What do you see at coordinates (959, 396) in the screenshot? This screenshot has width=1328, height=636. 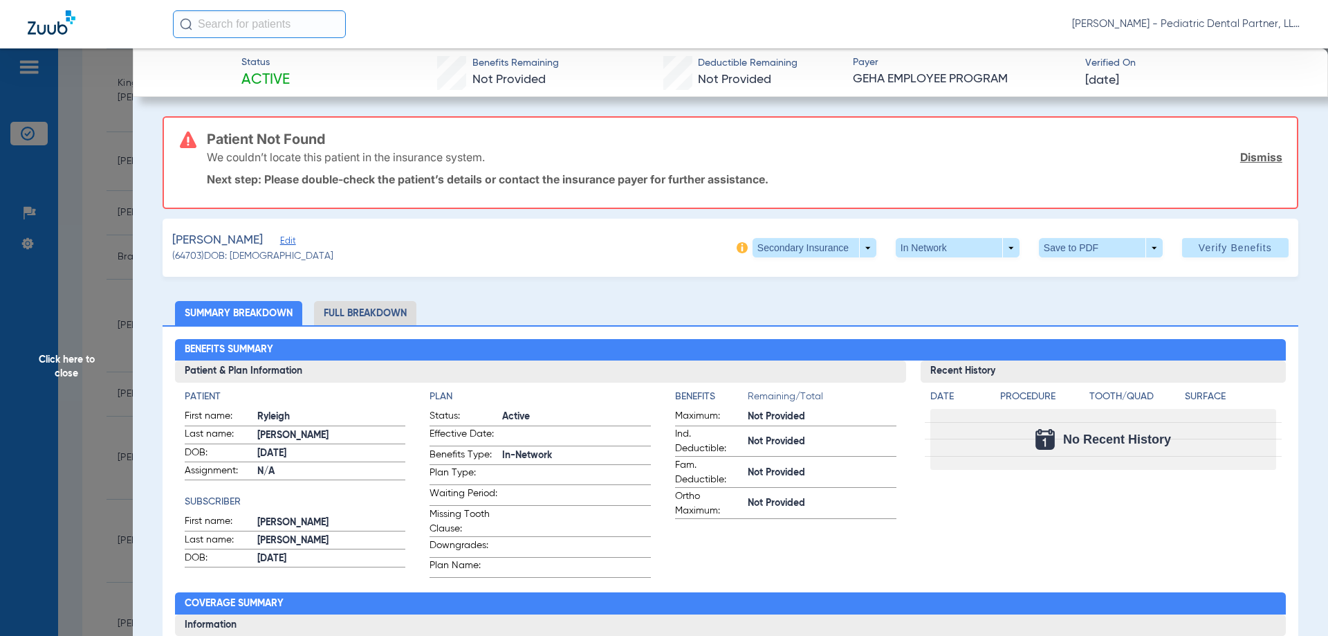 I see `h4: Date` at bounding box center [959, 396].